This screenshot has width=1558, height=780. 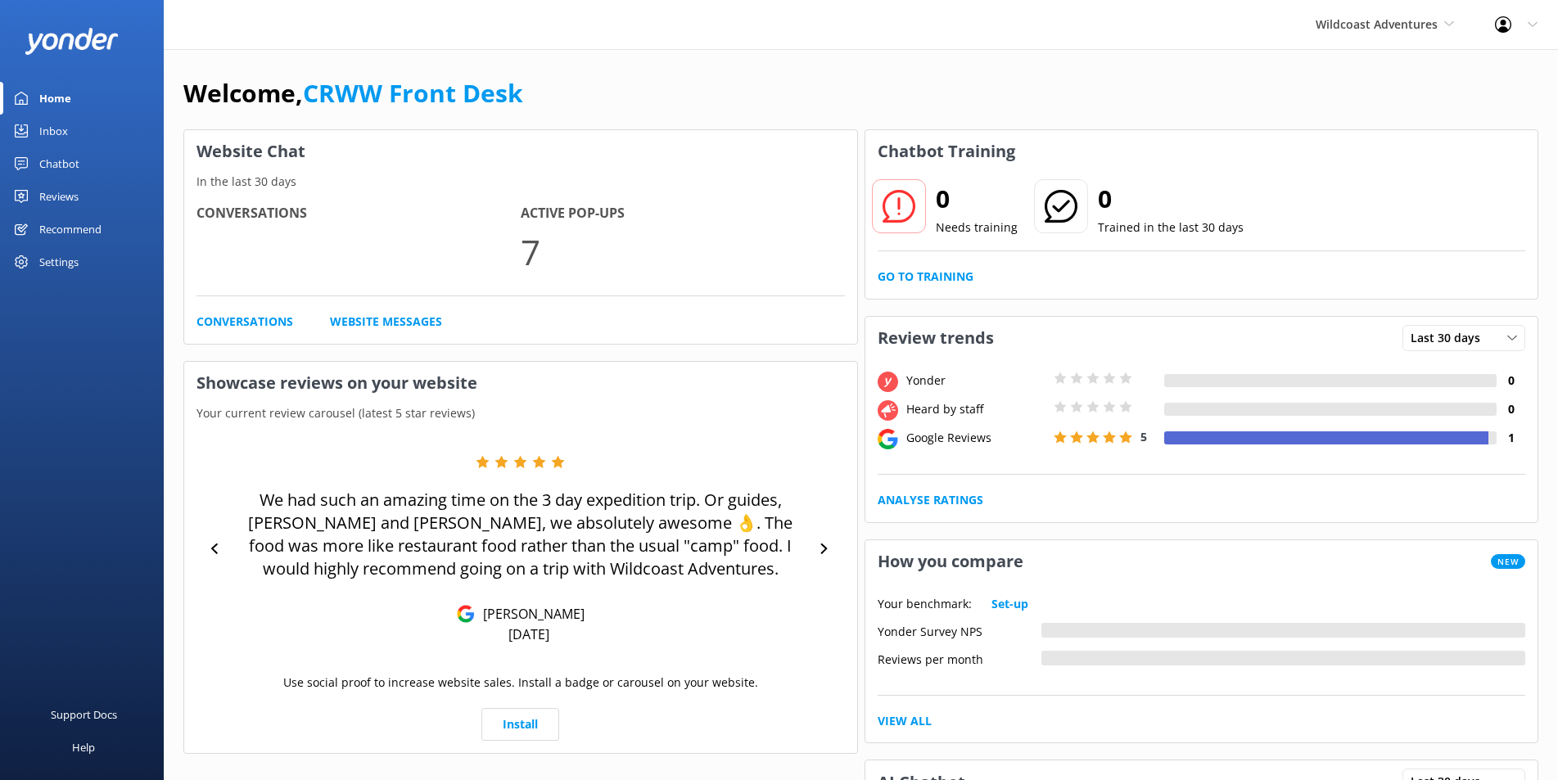 What do you see at coordinates (976, 381) in the screenshot?
I see `div: Yonder` at bounding box center [976, 381].